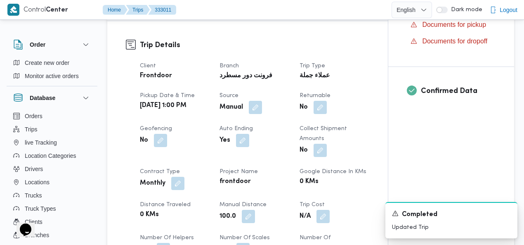 The width and height of the screenshot is (524, 245). I want to click on span: Logout, so click(508, 10).